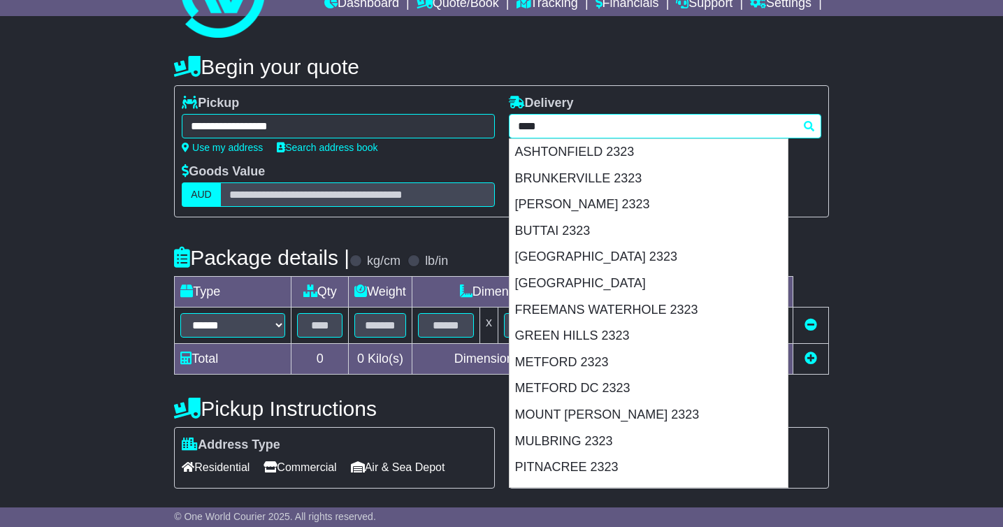 Image resolution: width=1003 pixels, height=527 pixels. What do you see at coordinates (215, 467) in the screenshot?
I see `span: Residential` at bounding box center [215, 467].